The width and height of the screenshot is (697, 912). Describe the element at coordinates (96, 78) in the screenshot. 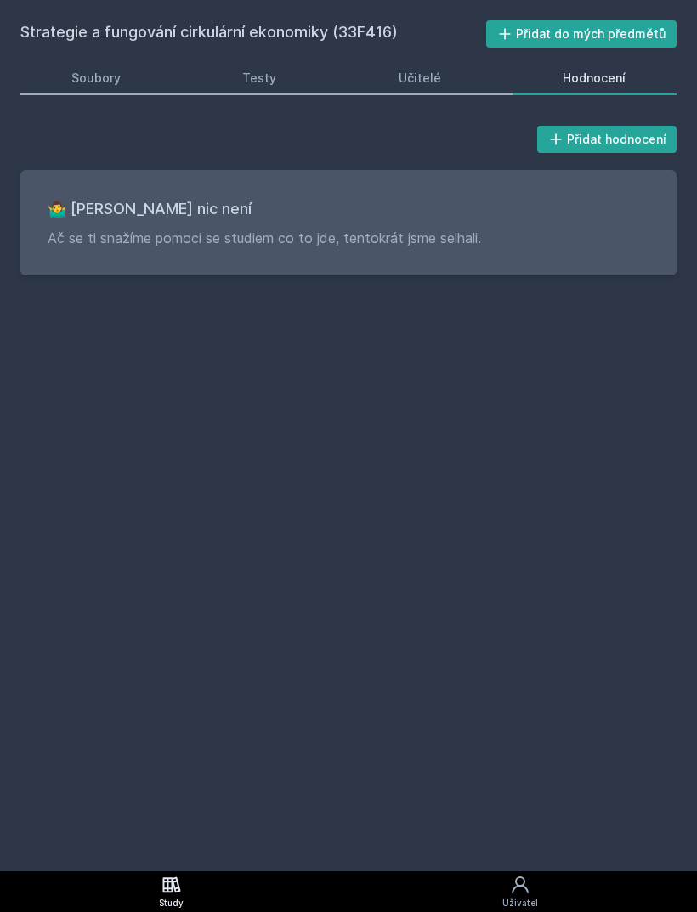

I see `div: Soubory` at that location.